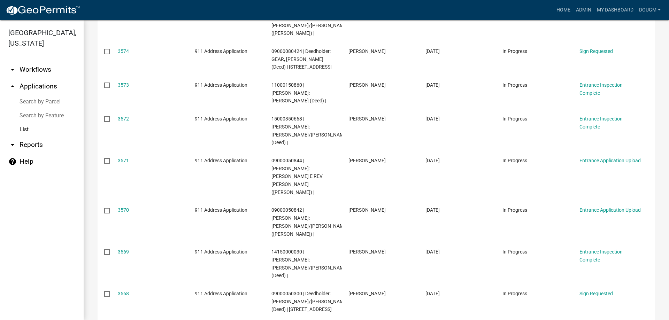 This screenshot has height=320, width=669. I want to click on a: 3574, so click(123, 51).